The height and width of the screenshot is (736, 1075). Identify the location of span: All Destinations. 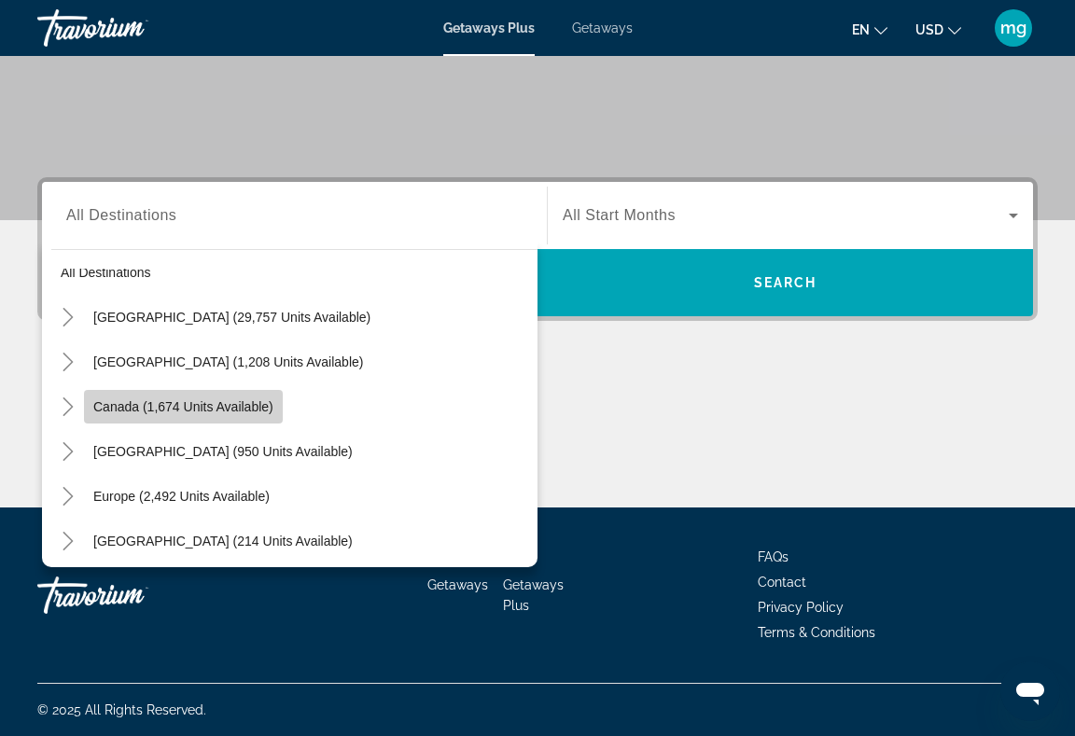
(121, 215).